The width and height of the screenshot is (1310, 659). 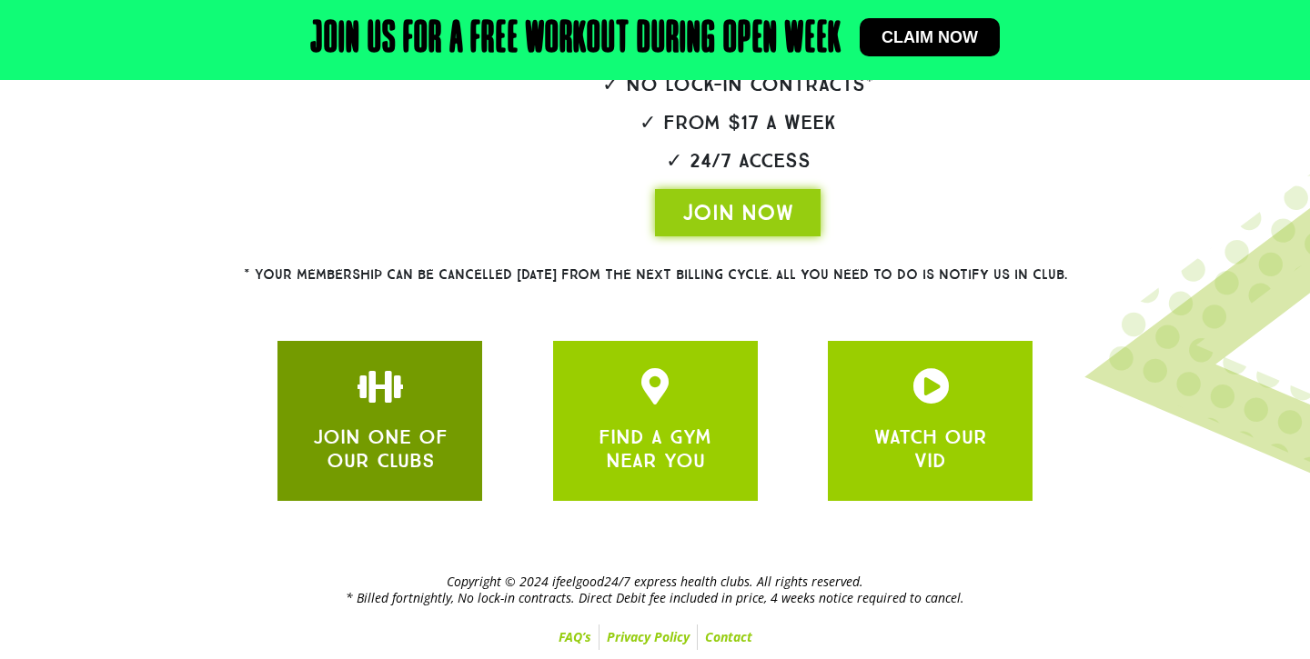 What do you see at coordinates (738, 85) in the screenshot?
I see `h2: ✓ No lock-in contracts*` at bounding box center [738, 85].